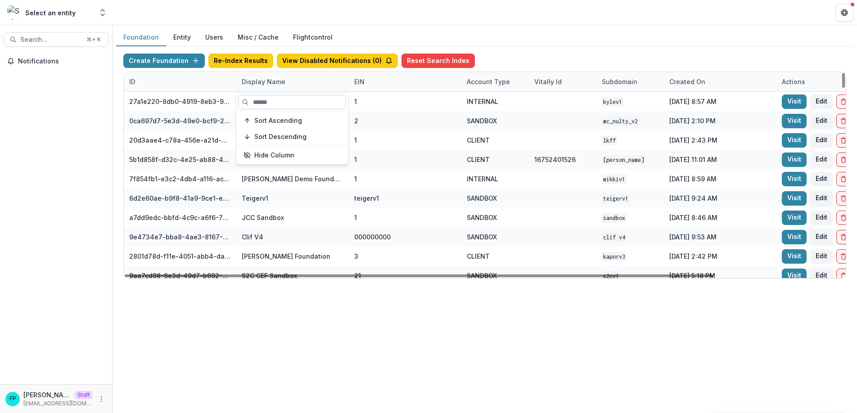 The height and width of the screenshot is (413, 857). I want to click on code: mikkiv1, so click(614, 179).